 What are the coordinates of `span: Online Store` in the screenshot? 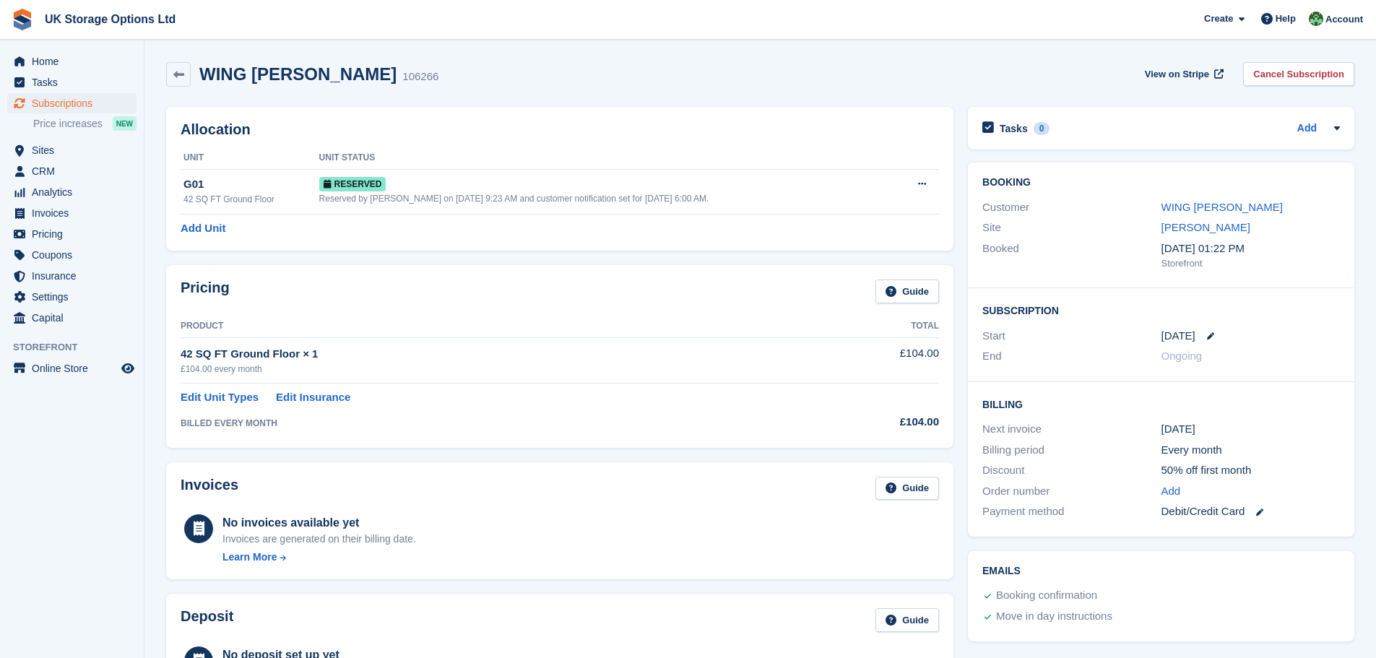 It's located at (75, 368).